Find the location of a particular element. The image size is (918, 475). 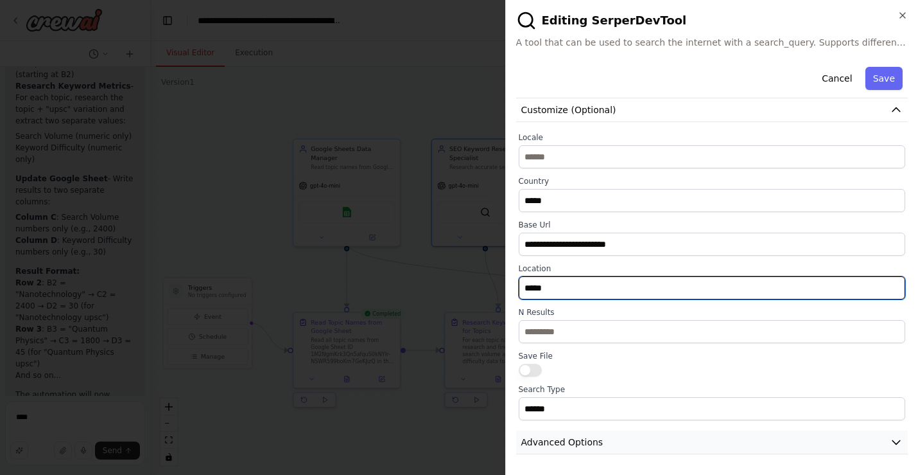

label: Search Type is located at coordinates (712, 389).